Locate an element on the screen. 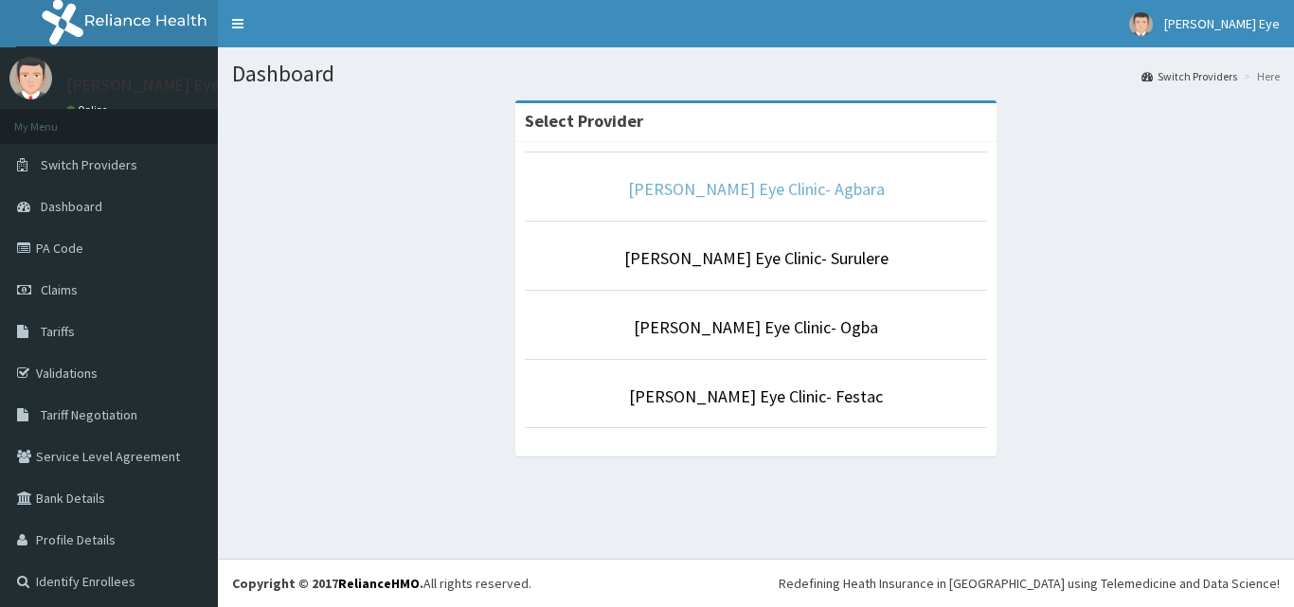  a: Online is located at coordinates (89, 110).